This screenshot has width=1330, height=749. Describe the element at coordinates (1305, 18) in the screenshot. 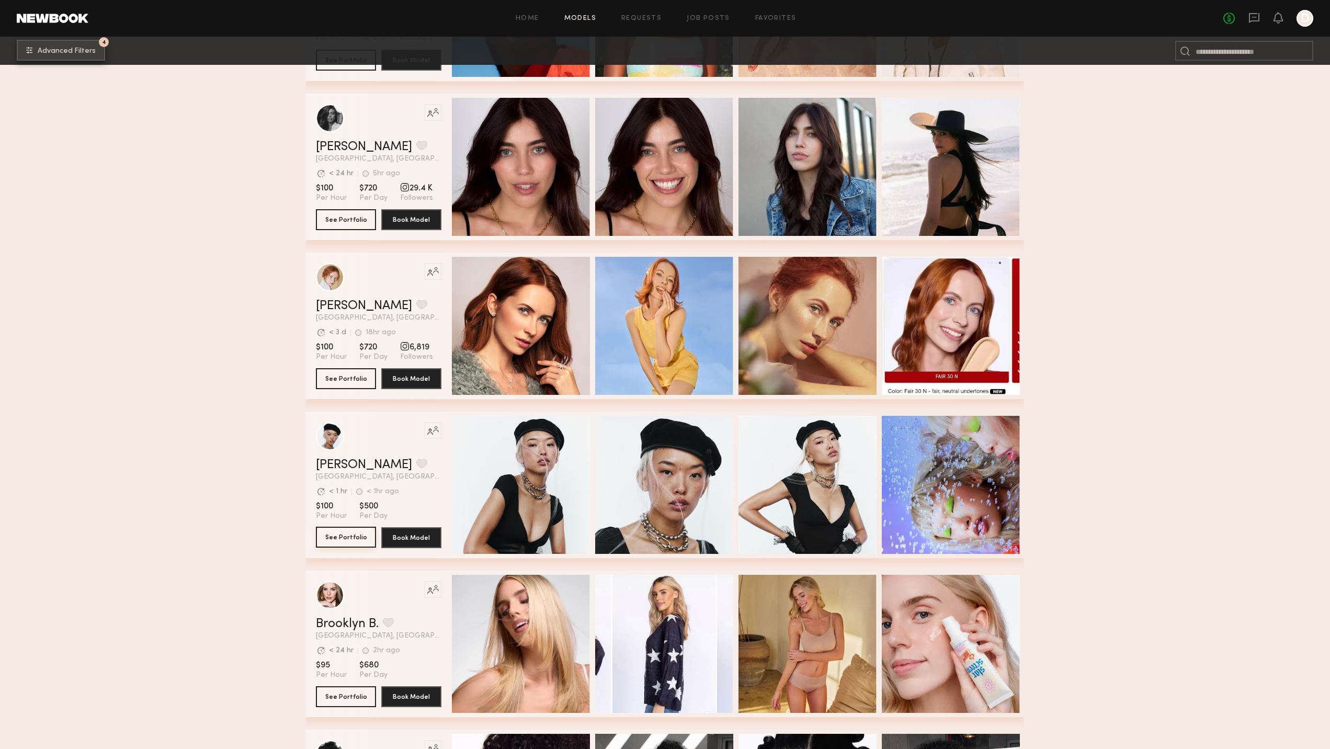

I see `a: D` at that location.